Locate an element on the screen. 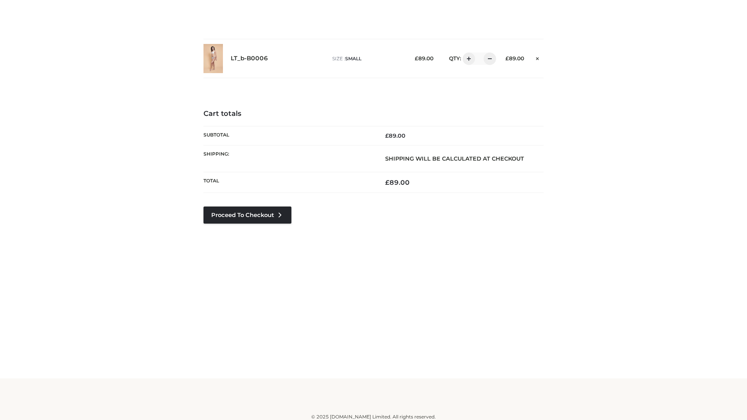 This screenshot has width=747, height=420. h4: Cart totals is located at coordinates (374, 114).